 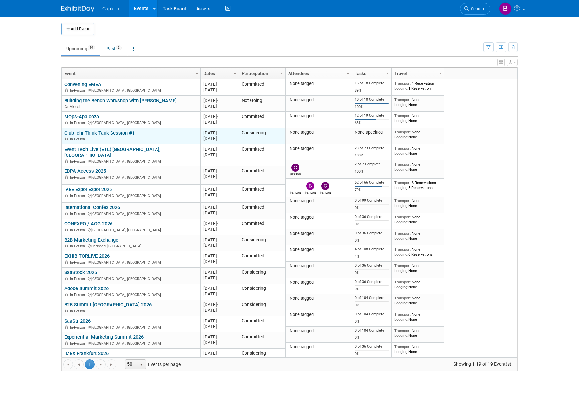 What do you see at coordinates (295, 192) in the screenshot?
I see `div: Mackenzie Hood` at bounding box center [295, 192].